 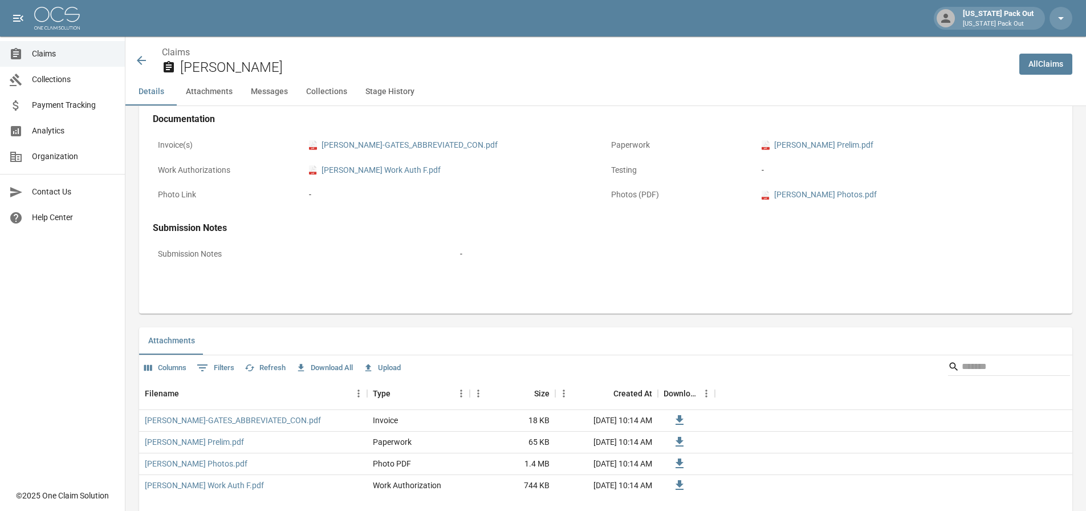 I want to click on button: open drawer, so click(x=18, y=18).